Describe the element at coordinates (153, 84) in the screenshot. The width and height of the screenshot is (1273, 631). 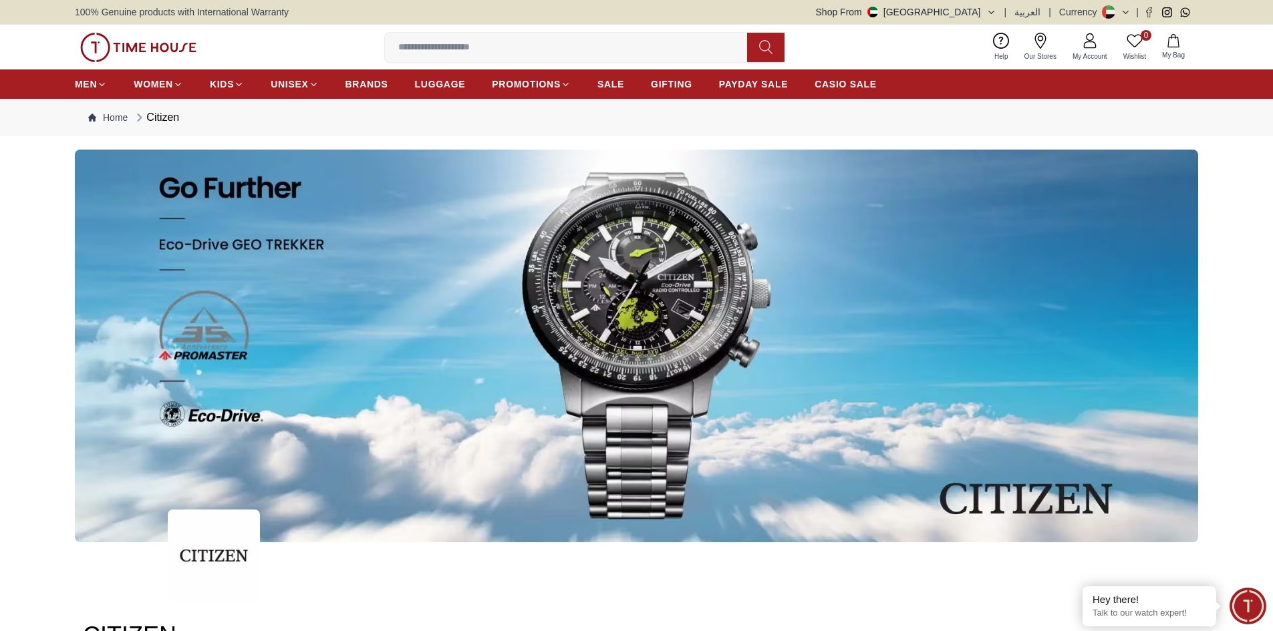
I see `span: WOMEN` at that location.